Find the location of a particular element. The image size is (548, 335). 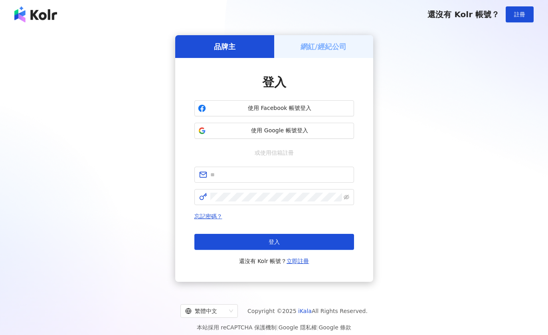

span: 註冊 is located at coordinates (520, 14).